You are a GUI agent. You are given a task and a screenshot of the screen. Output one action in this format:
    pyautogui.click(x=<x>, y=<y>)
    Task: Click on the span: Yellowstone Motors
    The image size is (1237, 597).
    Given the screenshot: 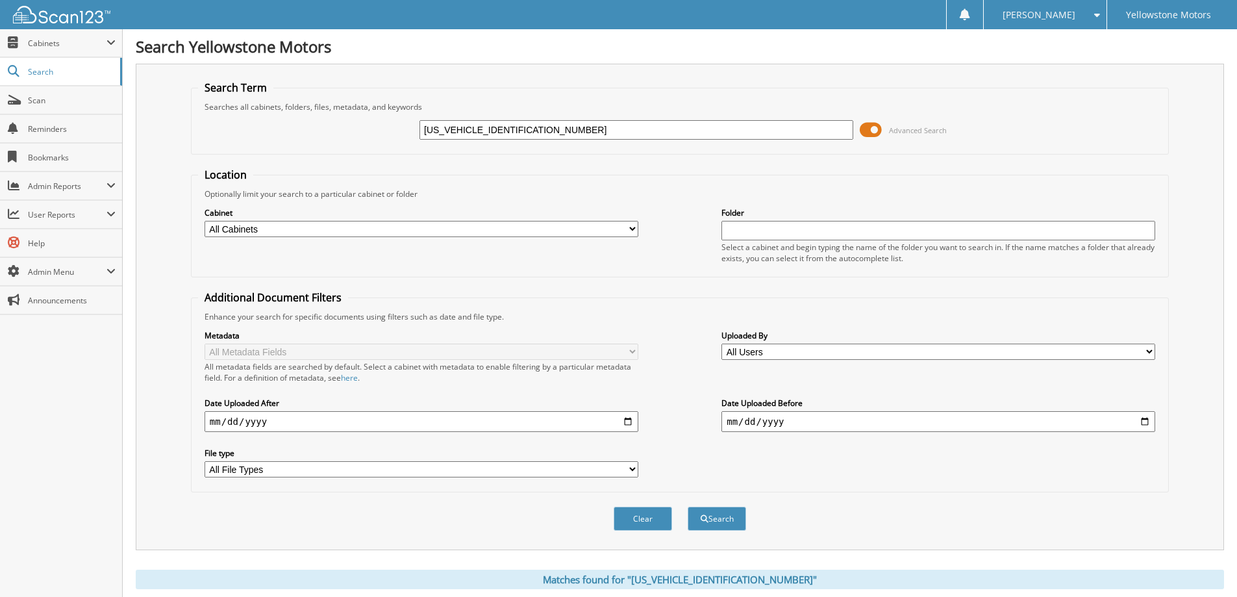 What is the action you would take?
    pyautogui.click(x=1168, y=15)
    